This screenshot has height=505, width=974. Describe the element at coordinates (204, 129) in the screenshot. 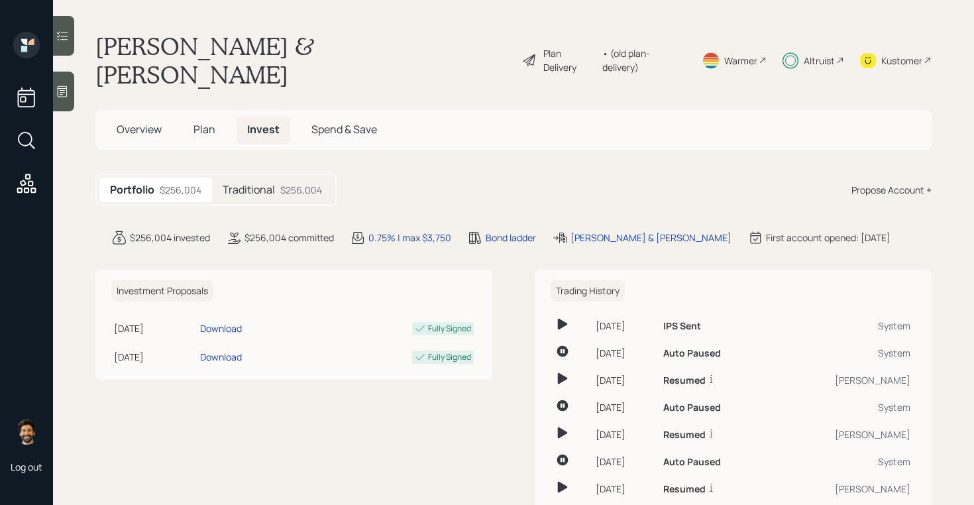

I see `span: Plan` at that location.